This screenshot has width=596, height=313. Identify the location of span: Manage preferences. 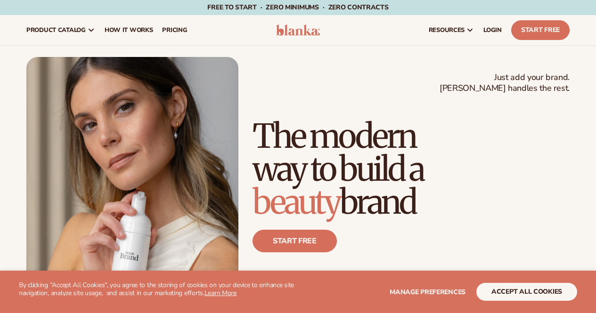
(427, 292).